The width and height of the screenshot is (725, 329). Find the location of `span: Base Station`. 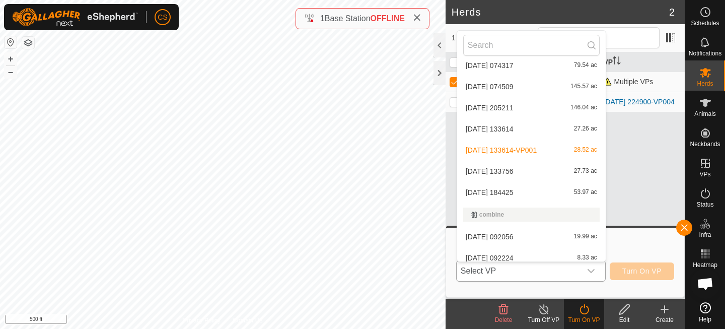

span: Base Station is located at coordinates (347, 18).